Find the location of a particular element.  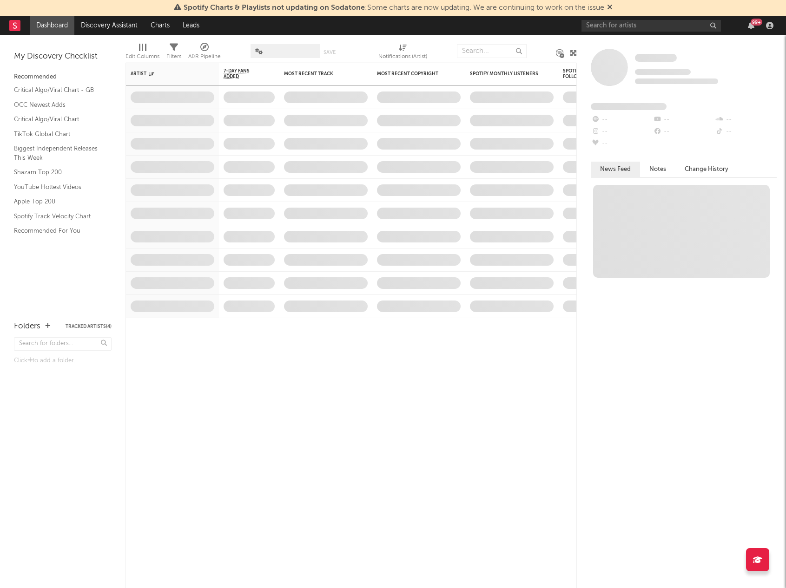

div: Click to add a folder. is located at coordinates (63, 361).